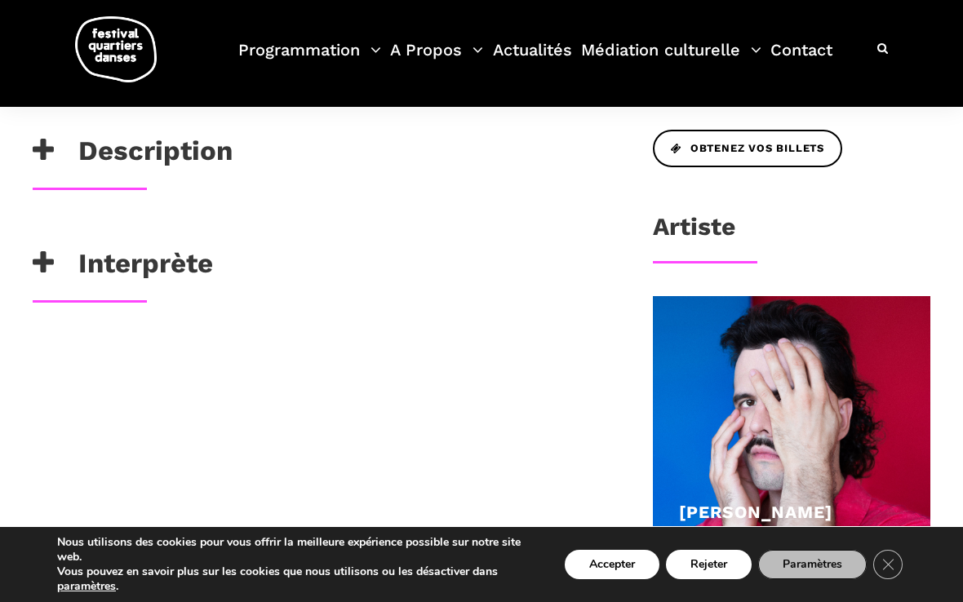 The height and width of the screenshot is (602, 963). I want to click on p: Vous pouvez en savoir plus sur les cookies que nous utilisons ou les désactiver dans ., so click(295, 579).